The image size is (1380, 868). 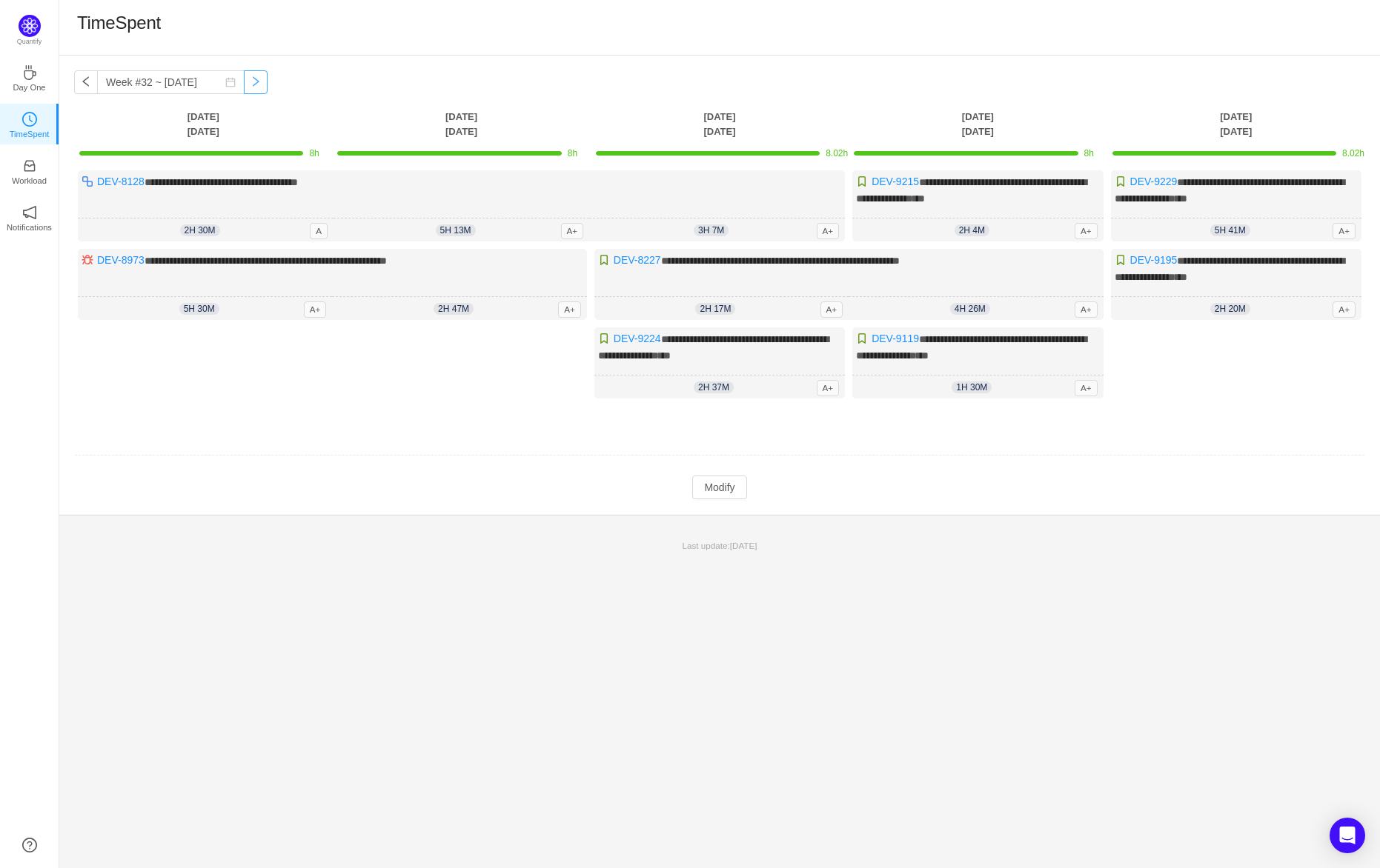 What do you see at coordinates (1347, 836) in the screenshot?
I see `div: Open Intercom Messenger` at bounding box center [1347, 836].